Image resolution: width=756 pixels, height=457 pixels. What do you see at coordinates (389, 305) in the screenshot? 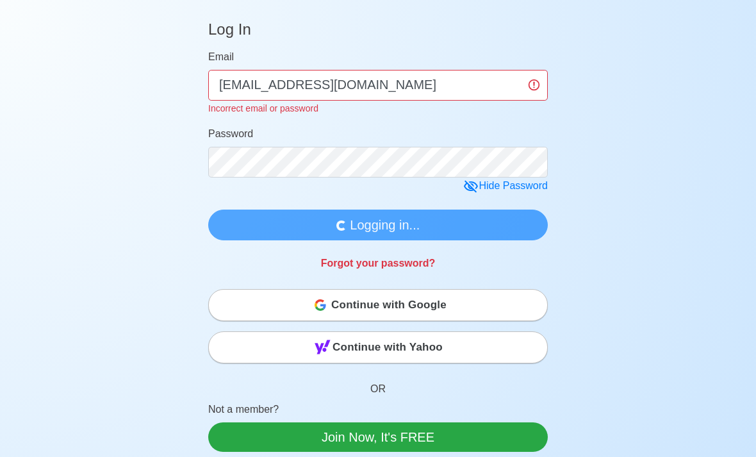
I see `span: Continue with Google` at bounding box center [389, 305].